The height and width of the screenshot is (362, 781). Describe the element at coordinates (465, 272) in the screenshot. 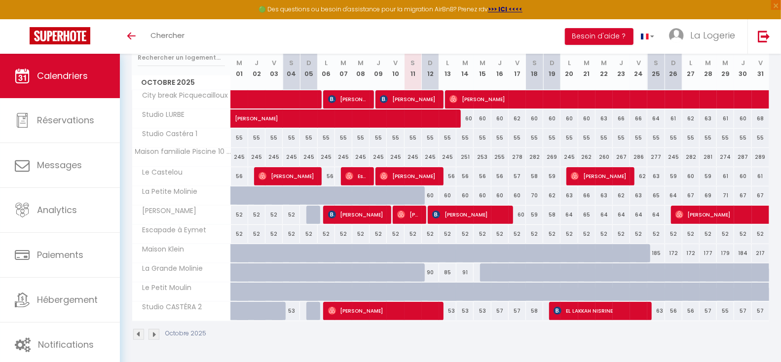

I see `div: 91` at that location.